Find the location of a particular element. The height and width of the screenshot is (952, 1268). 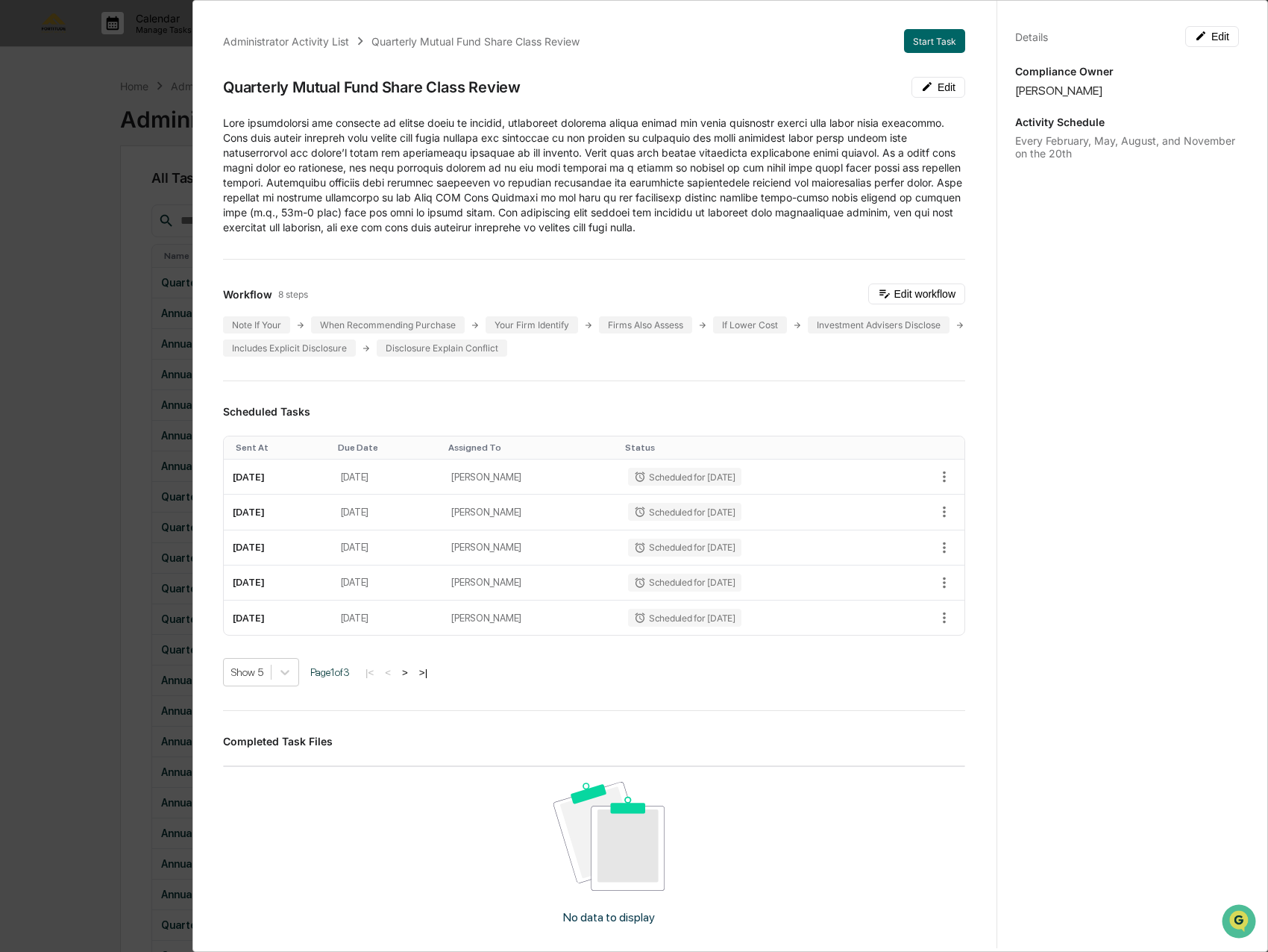

a: Powered byPylon is located at coordinates (143, 335).